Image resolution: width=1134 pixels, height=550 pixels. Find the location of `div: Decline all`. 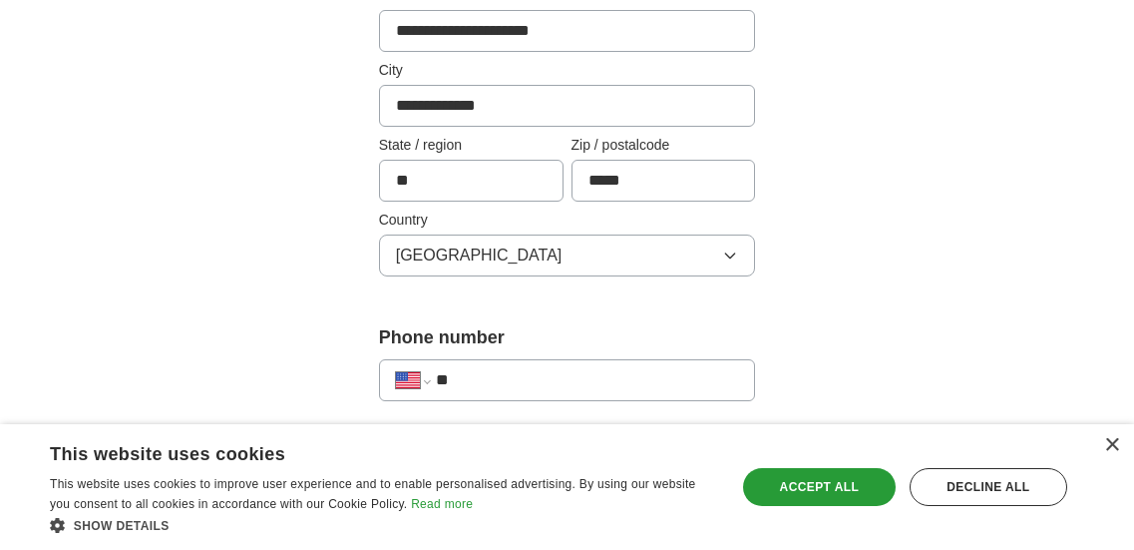

div: Decline all is located at coordinates (989, 487).